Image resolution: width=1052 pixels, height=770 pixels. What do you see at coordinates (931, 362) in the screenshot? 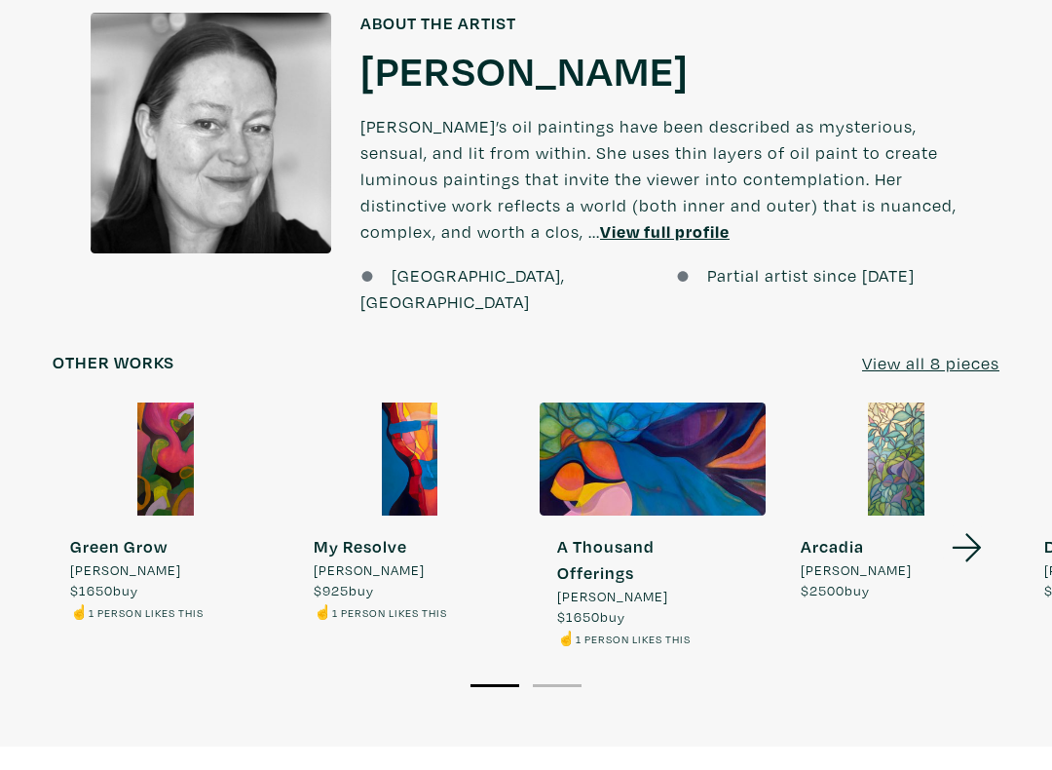
I see `a: View all 8 pieces` at bounding box center [931, 362].